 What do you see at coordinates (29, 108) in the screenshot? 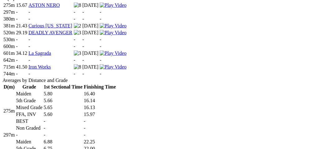
I see `td: Mixed Grade` at bounding box center [29, 108].